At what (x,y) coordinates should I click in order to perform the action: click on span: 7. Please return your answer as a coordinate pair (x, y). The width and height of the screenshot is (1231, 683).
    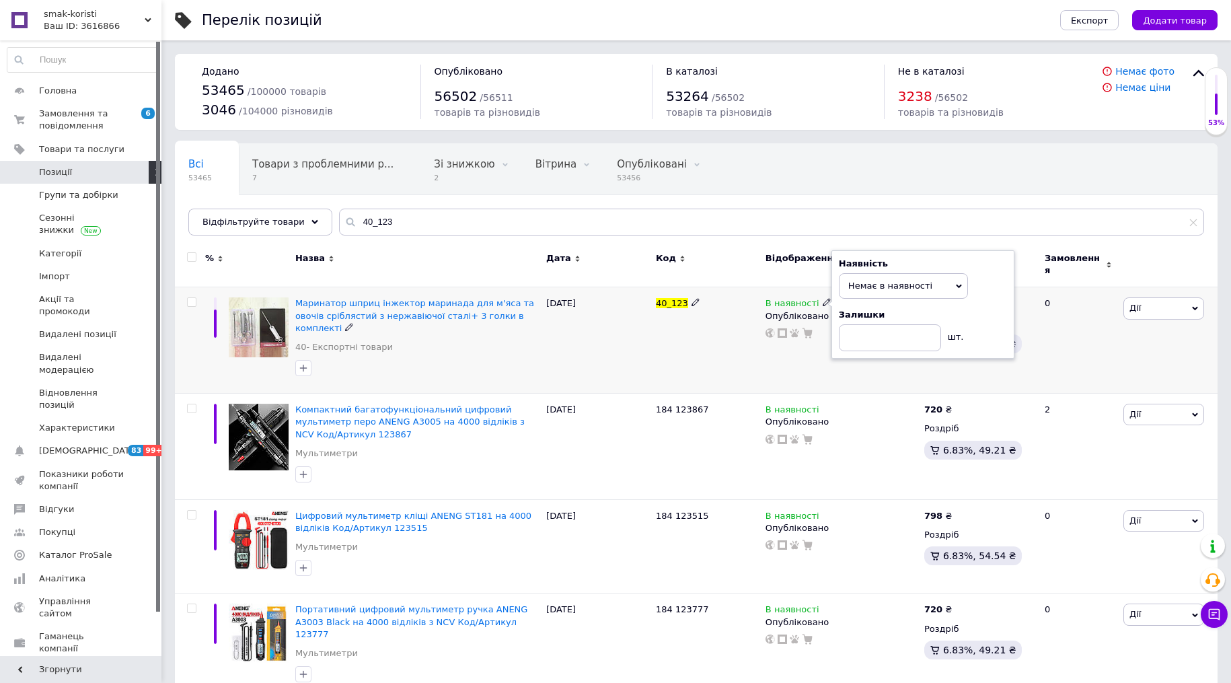
    Looking at the image, I should click on (323, 178).